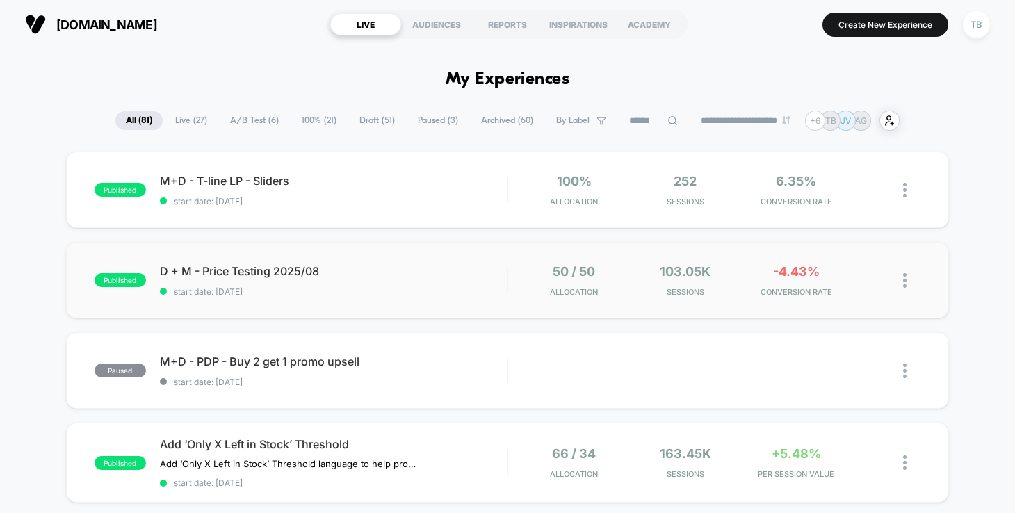 The image size is (1015, 513). Describe the element at coordinates (815, 120) in the screenshot. I see `div: + 6` at that location.